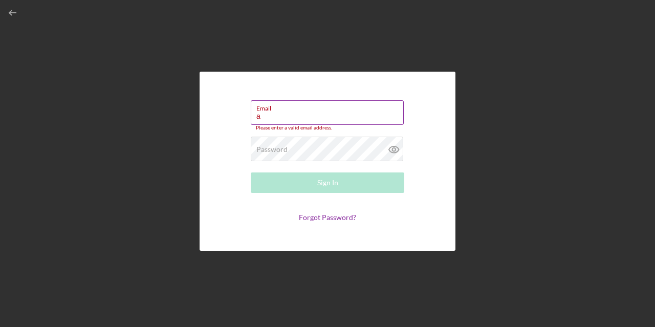  I want to click on a: Forgot Password?, so click(327, 217).